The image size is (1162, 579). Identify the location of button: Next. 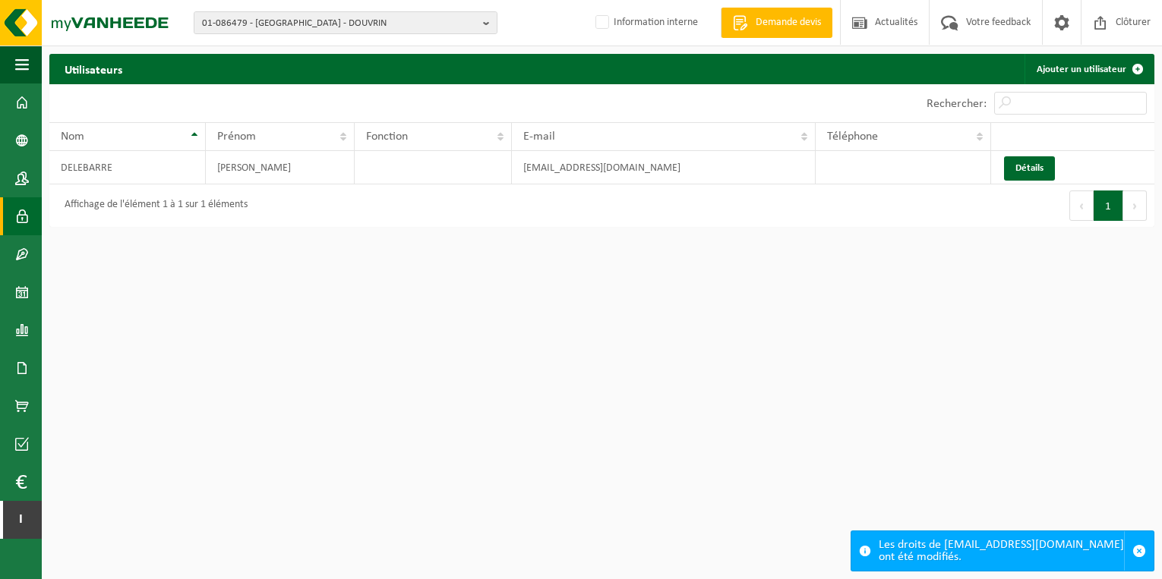
(1134, 206).